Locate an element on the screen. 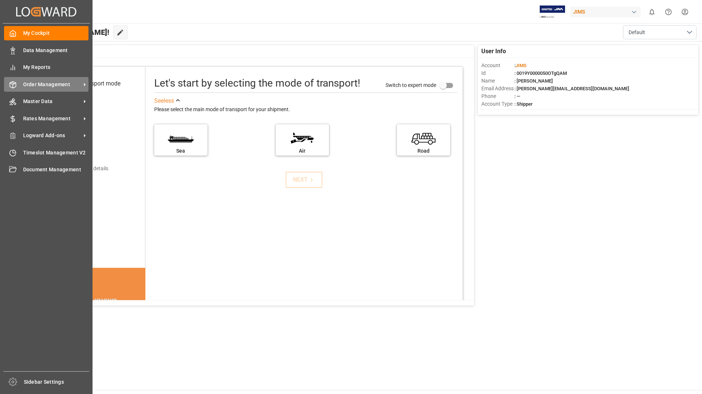 This screenshot has width=702, height=394. span: User Info is located at coordinates (493, 51).